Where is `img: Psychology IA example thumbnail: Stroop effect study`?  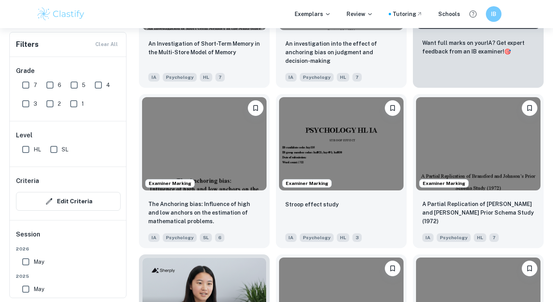
img: Psychology IA example thumbnail: Stroop effect study is located at coordinates (341, 144).